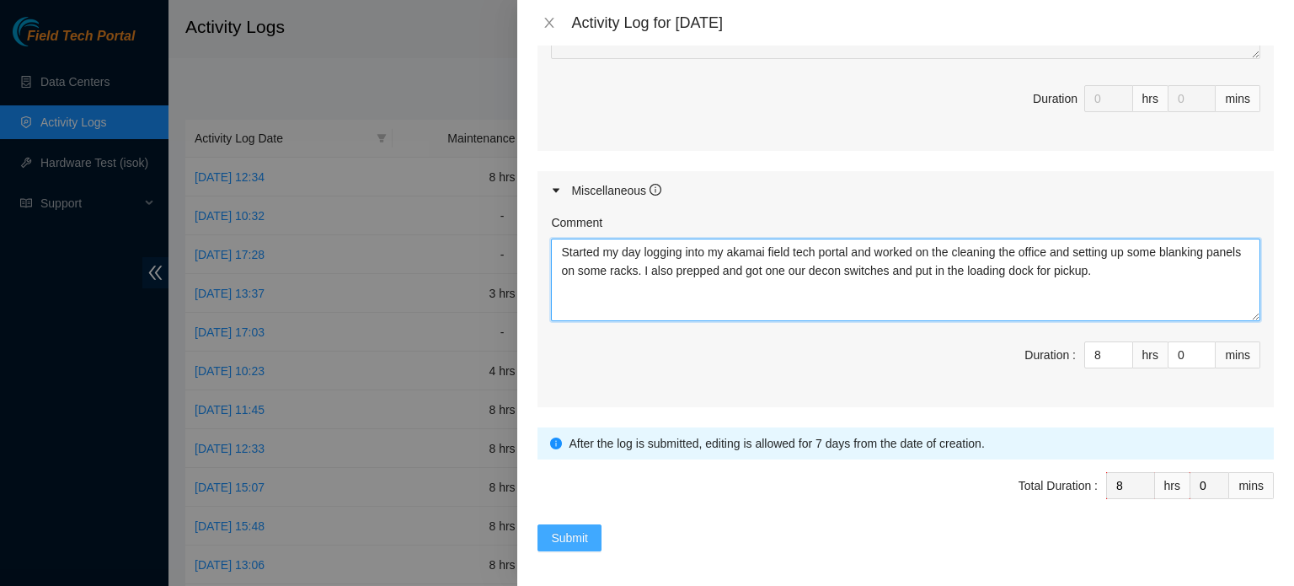 The width and height of the screenshot is (1294, 586). What do you see at coordinates (570, 538) in the screenshot?
I see `button: Submit` at bounding box center [570, 538].